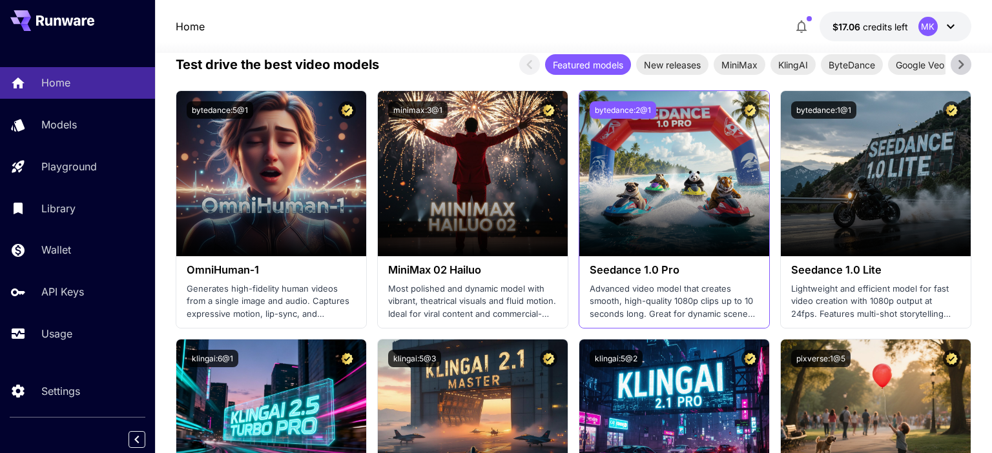 This screenshot has width=992, height=453. What do you see at coordinates (885, 26) in the screenshot?
I see `span: credits left` at bounding box center [885, 26].